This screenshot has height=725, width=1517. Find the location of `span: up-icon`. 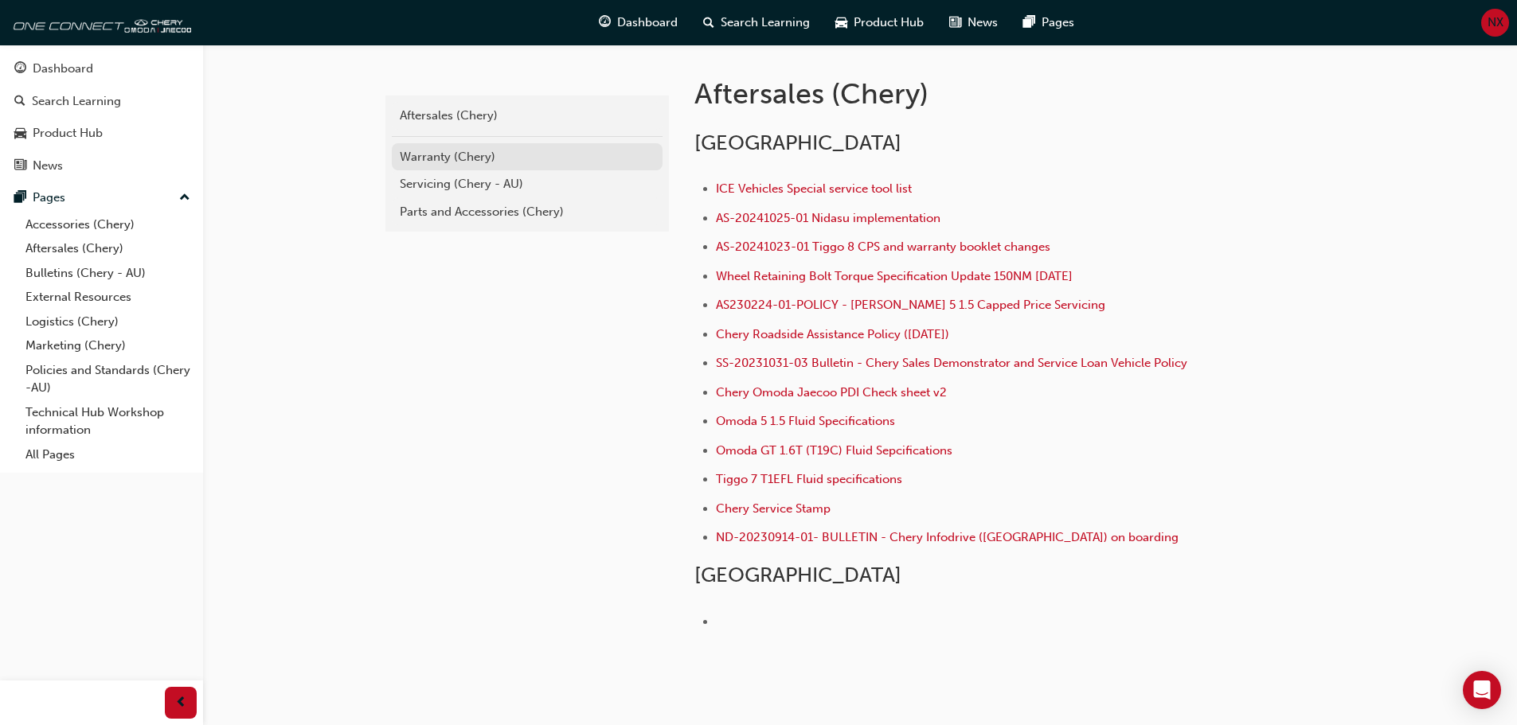

span: up-icon is located at coordinates (185, 198).